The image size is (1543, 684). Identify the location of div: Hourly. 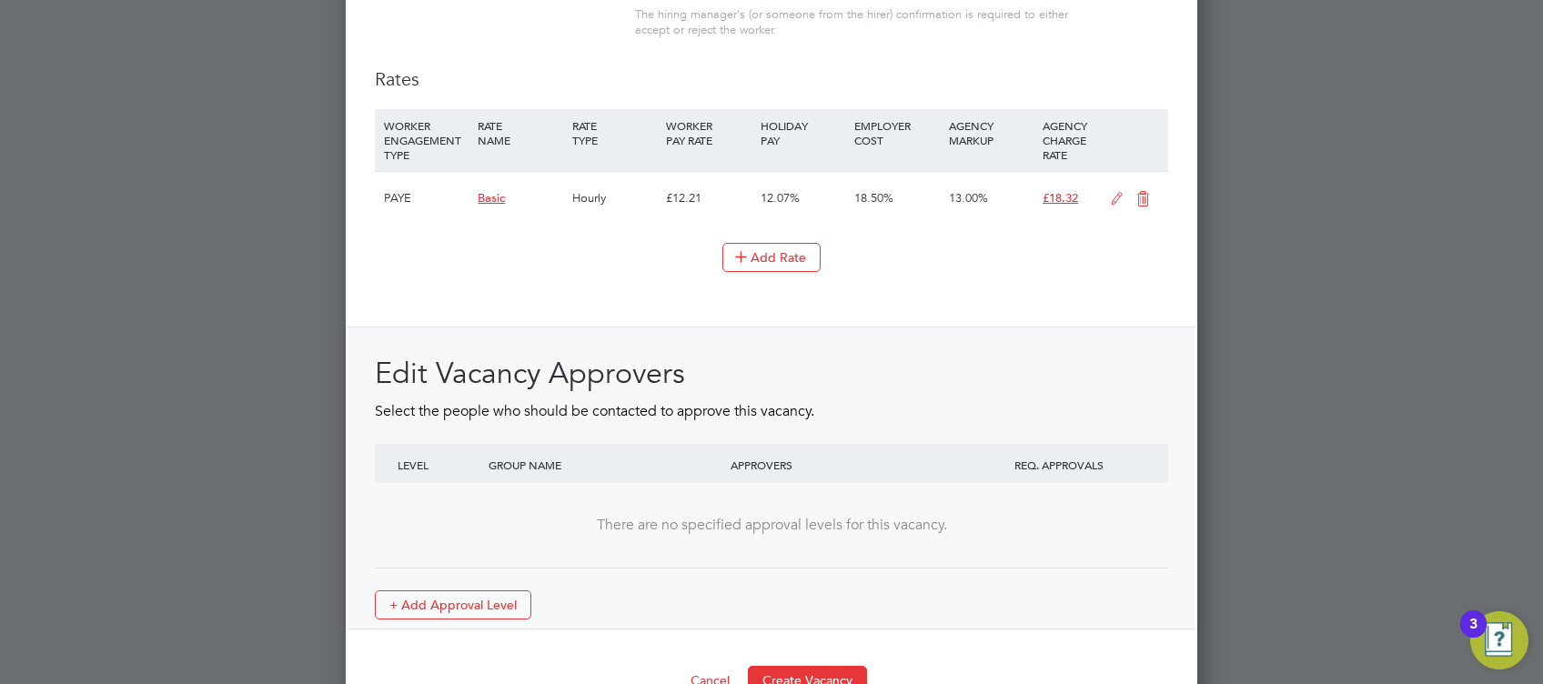
(614, 198).